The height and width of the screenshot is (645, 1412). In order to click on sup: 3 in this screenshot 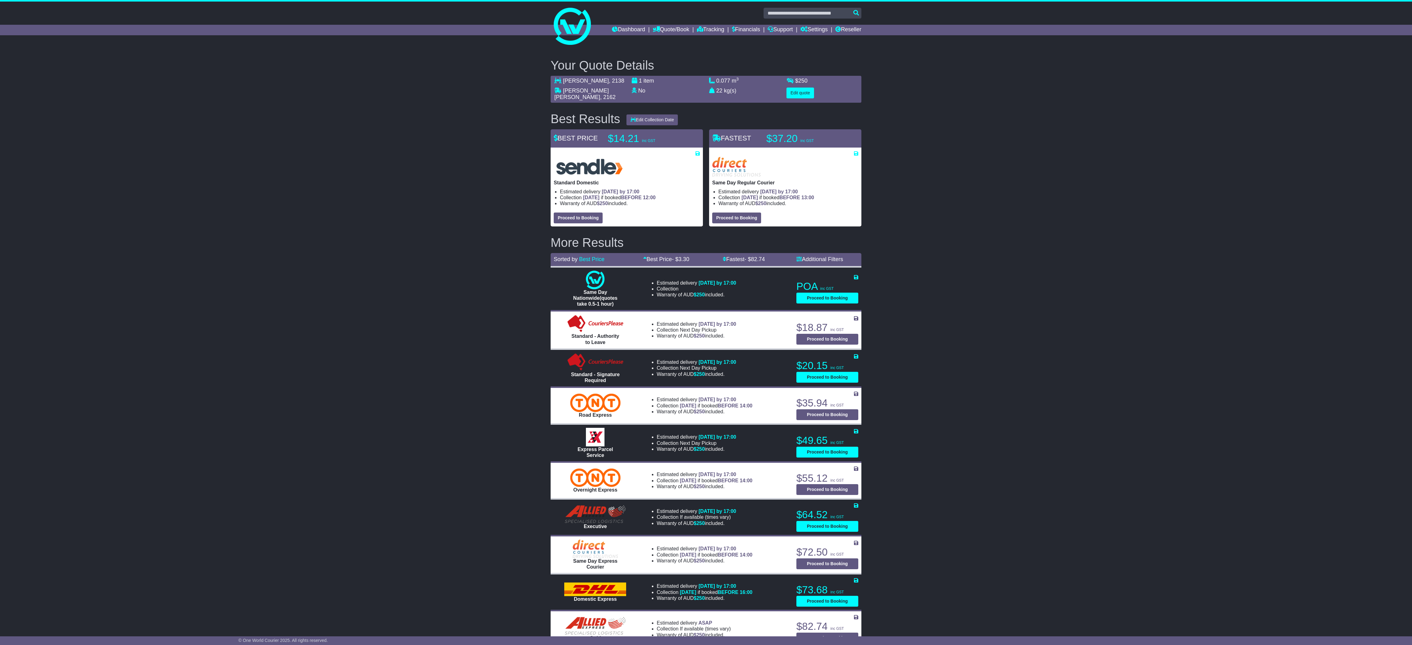, I will do `click(738, 79)`.